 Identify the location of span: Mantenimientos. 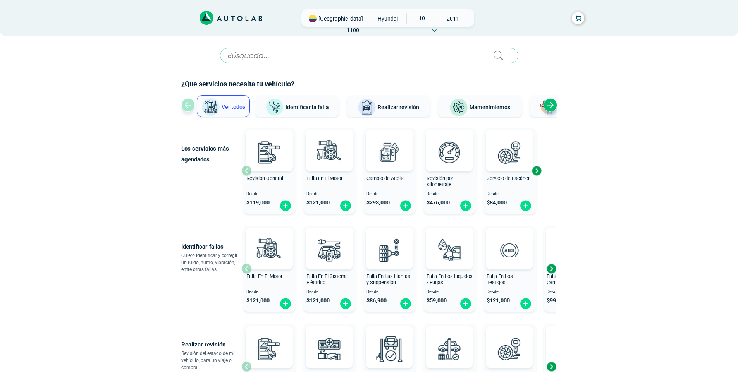
(490, 107).